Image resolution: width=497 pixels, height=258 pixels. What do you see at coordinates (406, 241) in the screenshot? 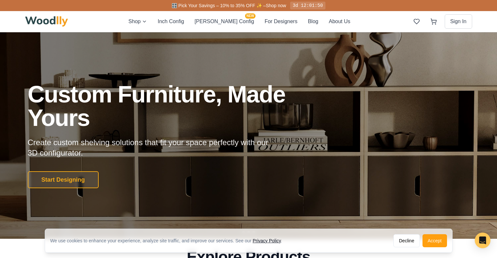
I see `button: Decline` at bounding box center [406, 241].